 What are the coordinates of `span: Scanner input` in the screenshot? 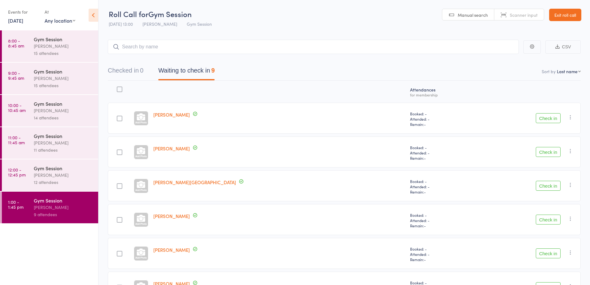 It's located at (524, 15).